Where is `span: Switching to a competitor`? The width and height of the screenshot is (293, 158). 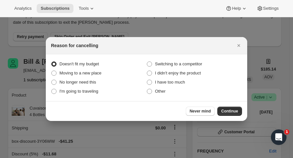
span: Switching to a competitor is located at coordinates (178, 64).